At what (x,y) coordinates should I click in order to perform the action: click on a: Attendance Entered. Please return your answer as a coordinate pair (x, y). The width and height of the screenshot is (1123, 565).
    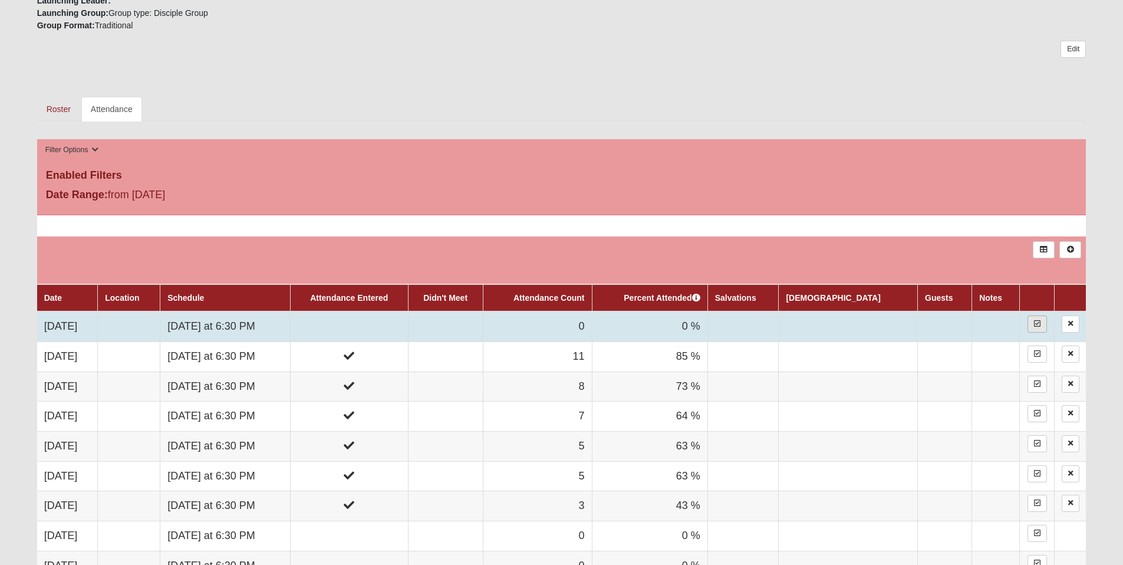
    Looking at the image, I should click on (349, 298).